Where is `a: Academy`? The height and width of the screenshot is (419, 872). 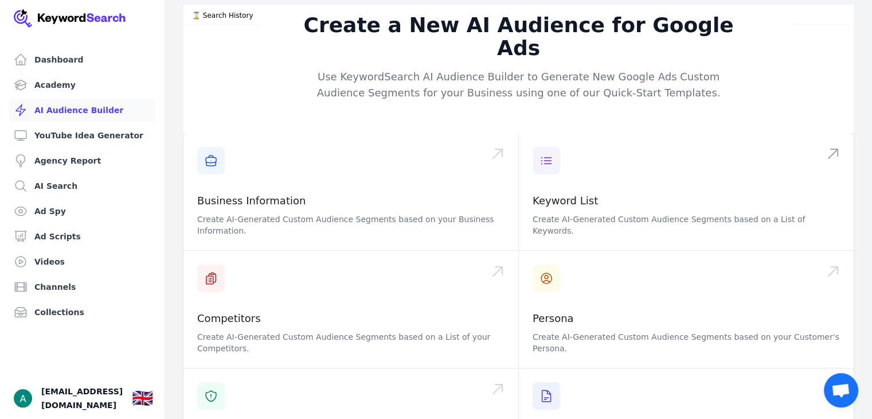 a: Academy is located at coordinates (82, 85).